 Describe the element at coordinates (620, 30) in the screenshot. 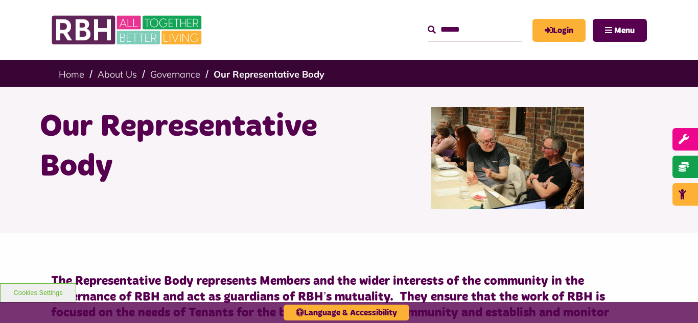

I see `button: Navigation` at that location.